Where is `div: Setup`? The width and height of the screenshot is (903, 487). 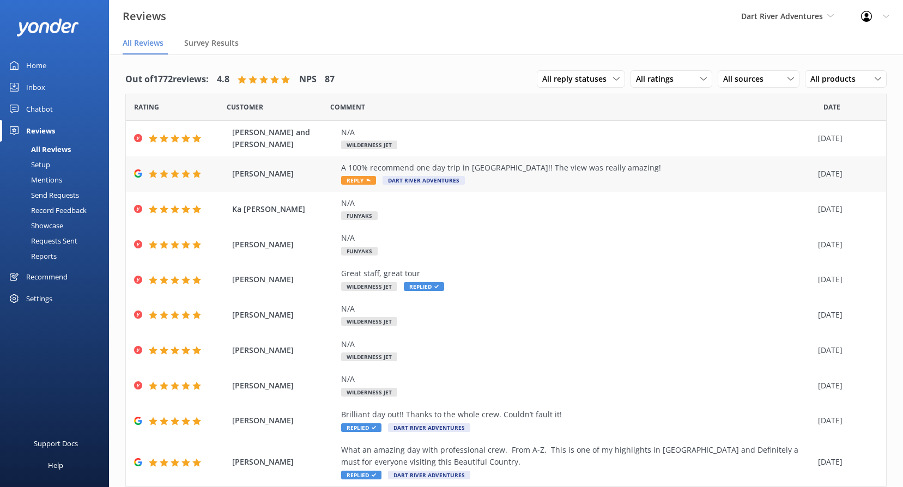 div: Setup is located at coordinates (28, 165).